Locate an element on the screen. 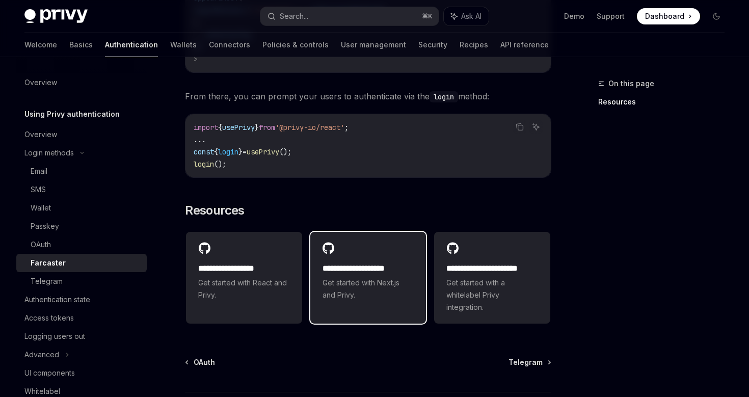 The image size is (749, 397). a: Wallet is located at coordinates (82, 208).